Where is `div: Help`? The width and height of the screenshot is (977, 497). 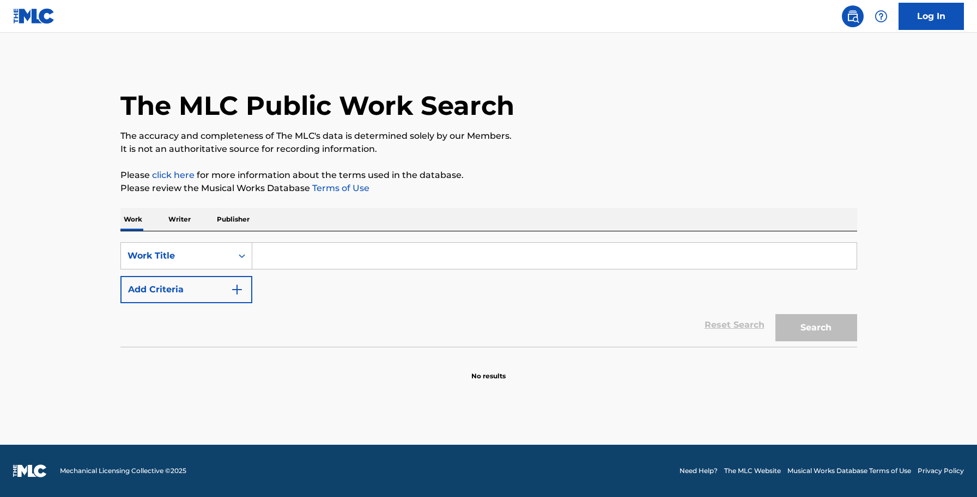
div: Help is located at coordinates (881, 16).